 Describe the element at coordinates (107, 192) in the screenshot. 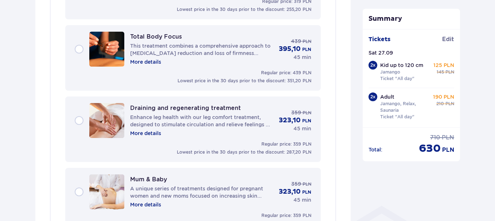

I see `img: 67ce9f26d495a523548116.jpg` at that location.